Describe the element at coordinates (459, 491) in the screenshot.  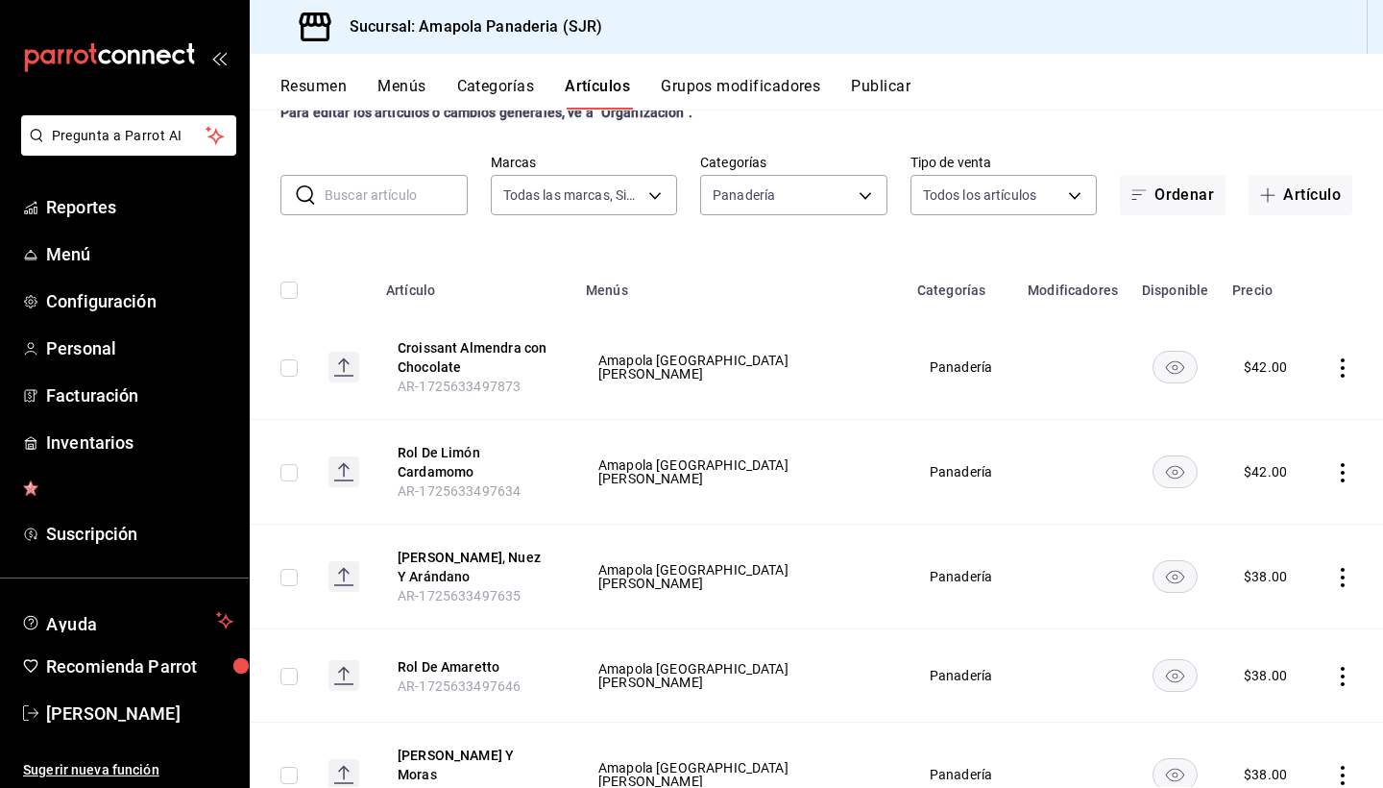
I see `span: AR-1725633497634` at that location.